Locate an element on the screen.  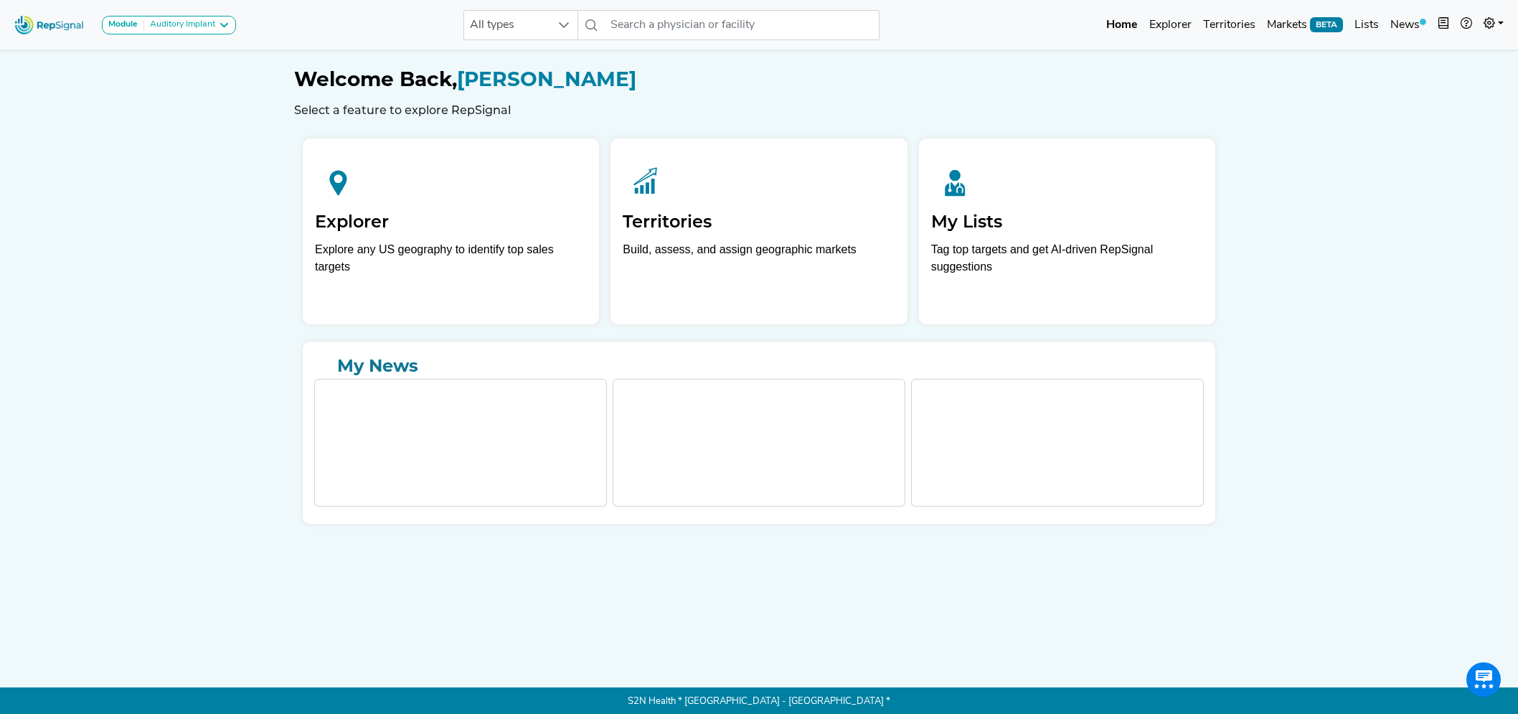
h2: My Lists is located at coordinates (1067, 222).